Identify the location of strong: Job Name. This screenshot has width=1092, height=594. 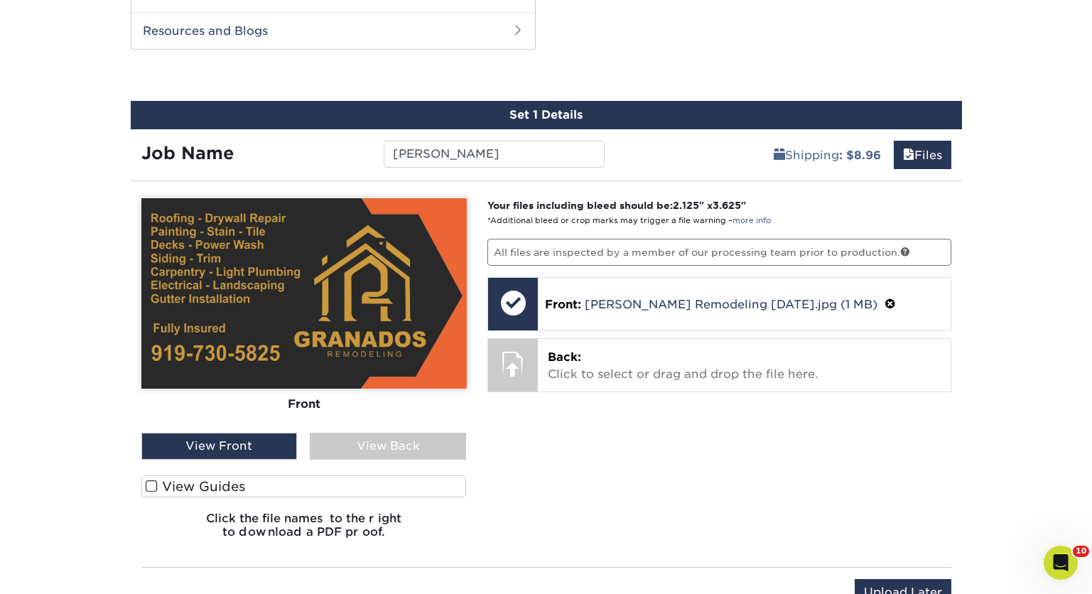
(188, 153).